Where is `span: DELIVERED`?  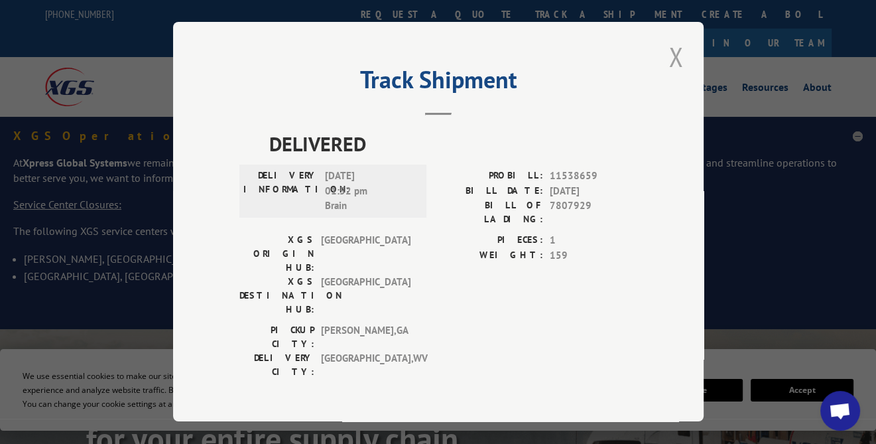 span: DELIVERED is located at coordinates (453, 144).